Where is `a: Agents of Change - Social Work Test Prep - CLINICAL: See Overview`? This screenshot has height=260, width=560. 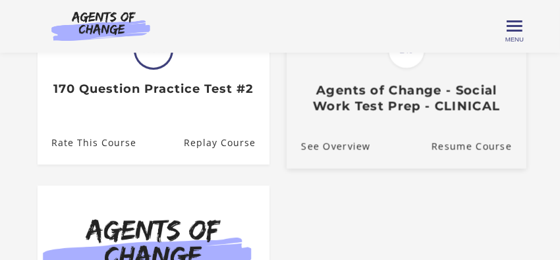
a: Agents of Change - Social Work Test Prep - CLINICAL: See Overview is located at coordinates (328, 146).